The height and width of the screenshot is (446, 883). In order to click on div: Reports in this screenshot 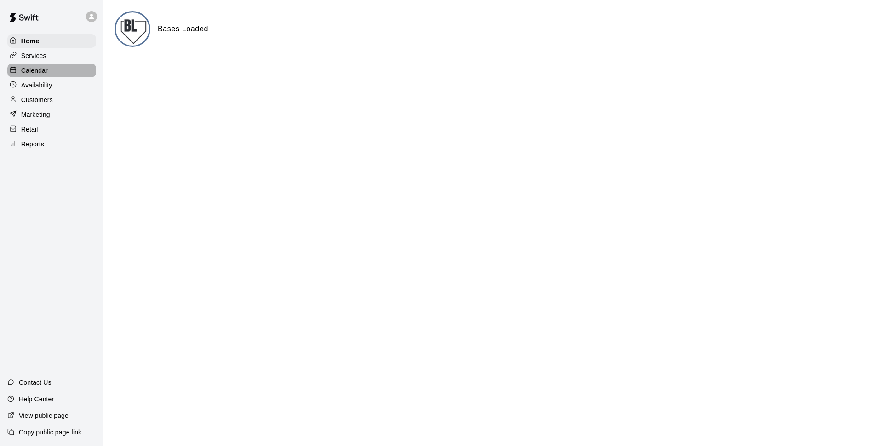, I will do `click(52, 144)`.